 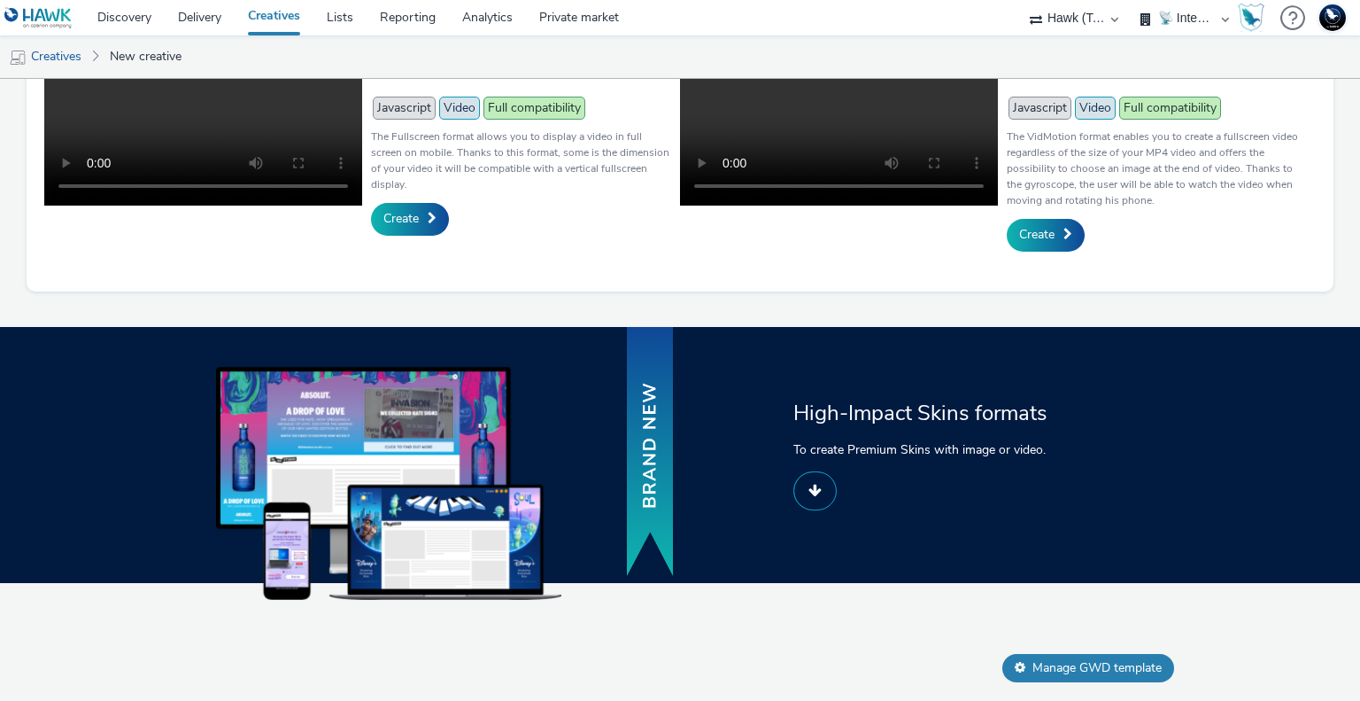 I want to click on img: undefined Logo, so click(x=38, y=18).